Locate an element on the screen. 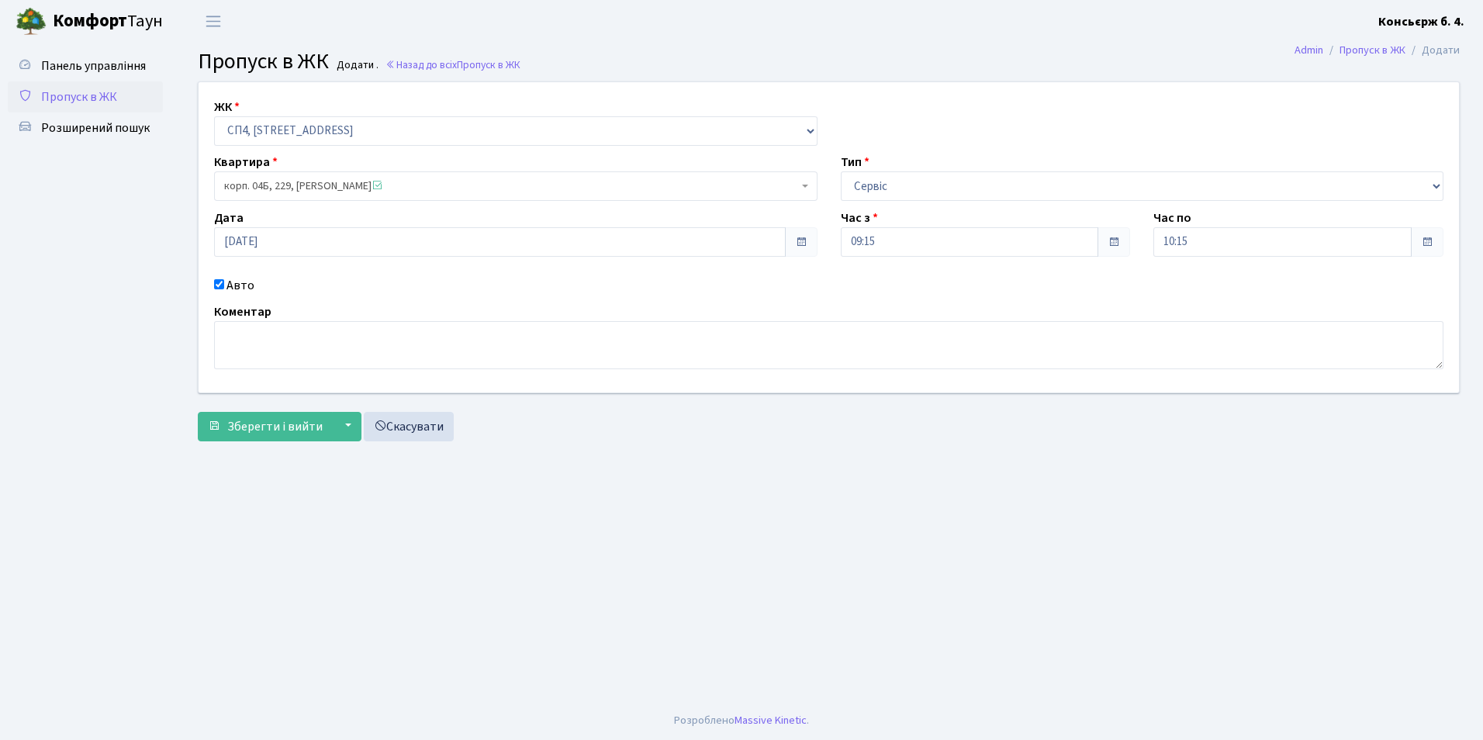 The height and width of the screenshot is (740, 1483). small: Додати . is located at coordinates (356, 65).